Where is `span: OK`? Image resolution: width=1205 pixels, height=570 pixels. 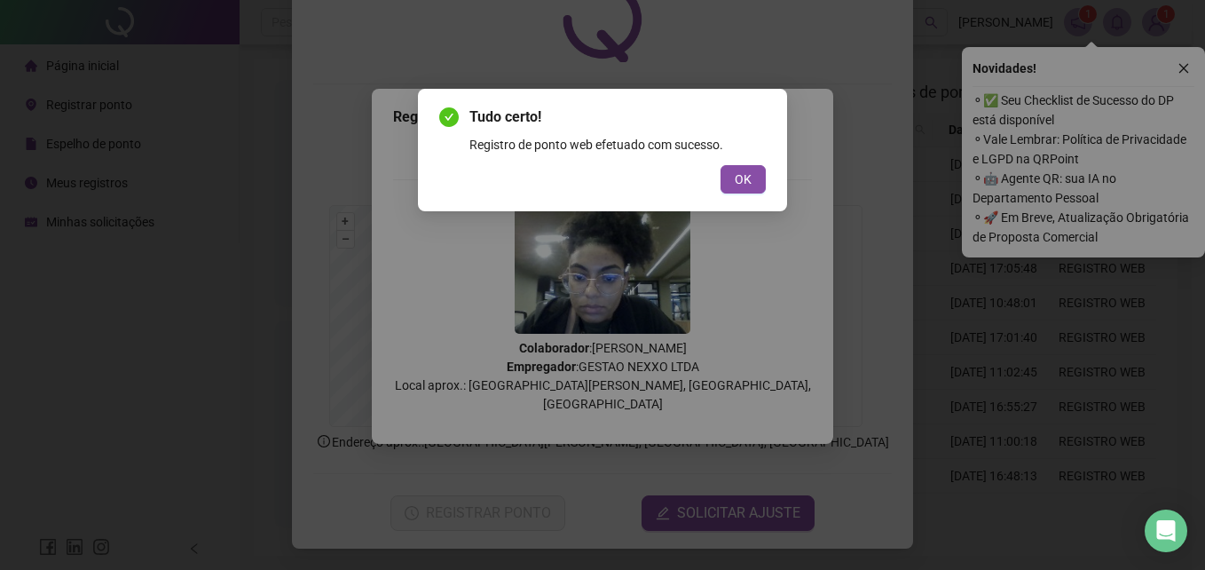 span: OK is located at coordinates (743, 179).